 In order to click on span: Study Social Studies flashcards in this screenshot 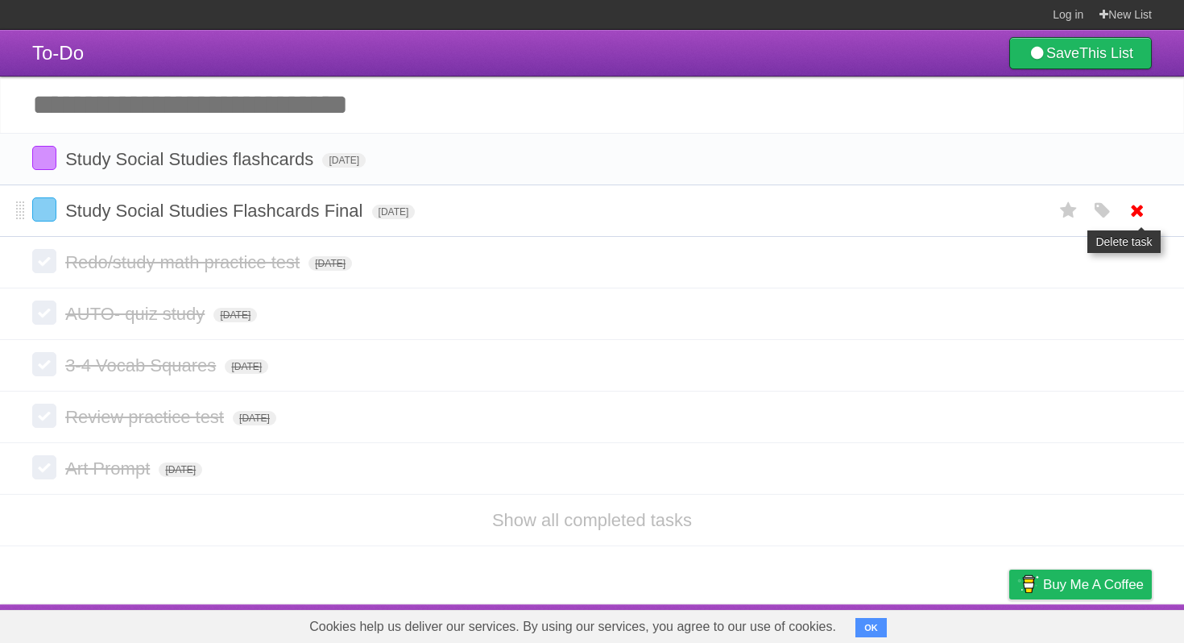, I will do `click(191, 159)`.